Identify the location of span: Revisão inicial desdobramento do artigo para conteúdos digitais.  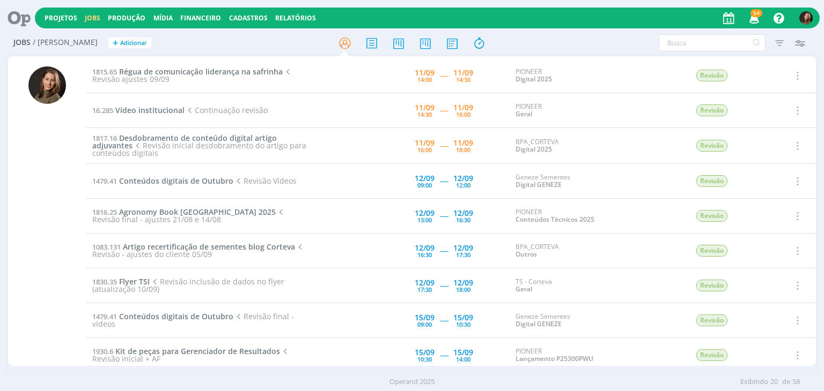
(199, 149).